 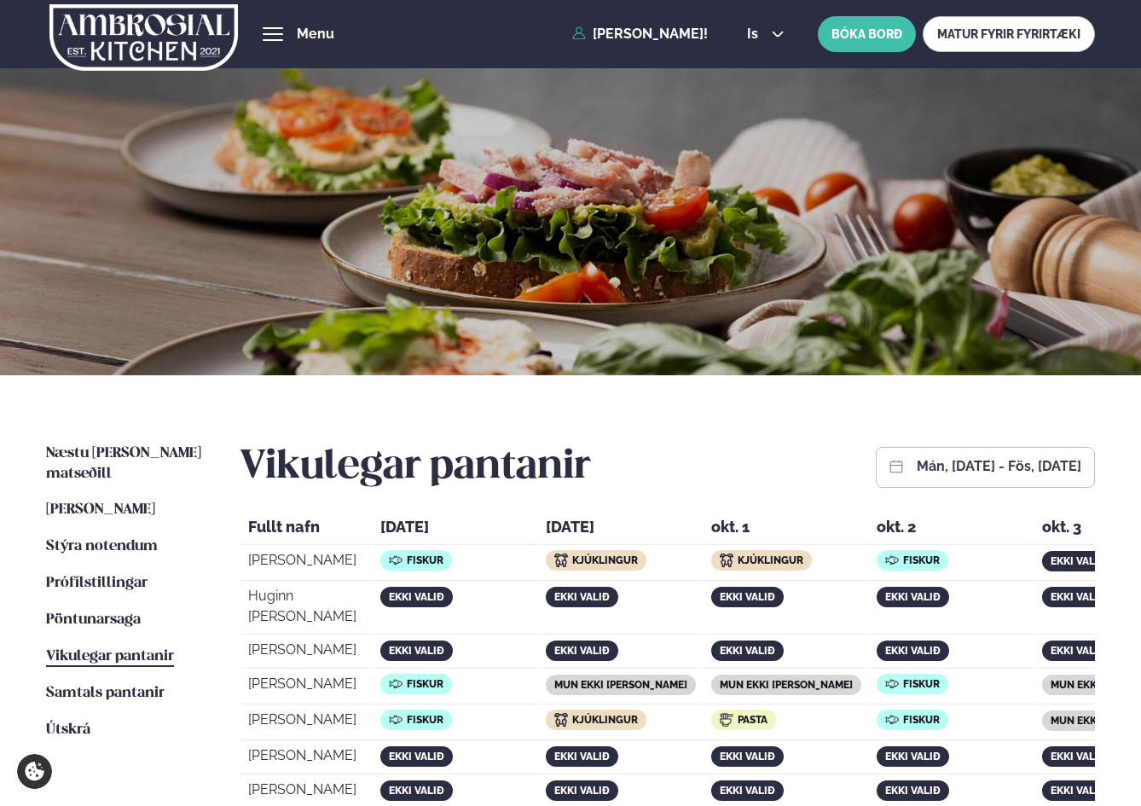 I want to click on th: okt. 2, so click(x=952, y=529).